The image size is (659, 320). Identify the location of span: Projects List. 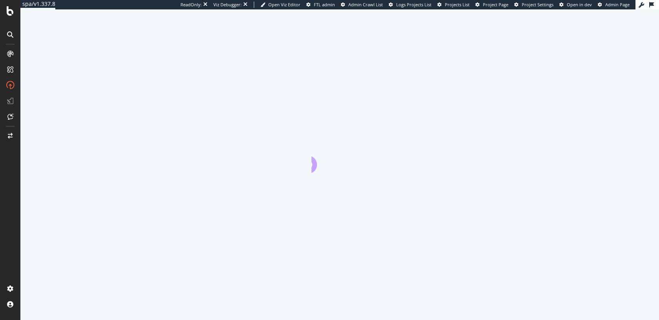
(457, 4).